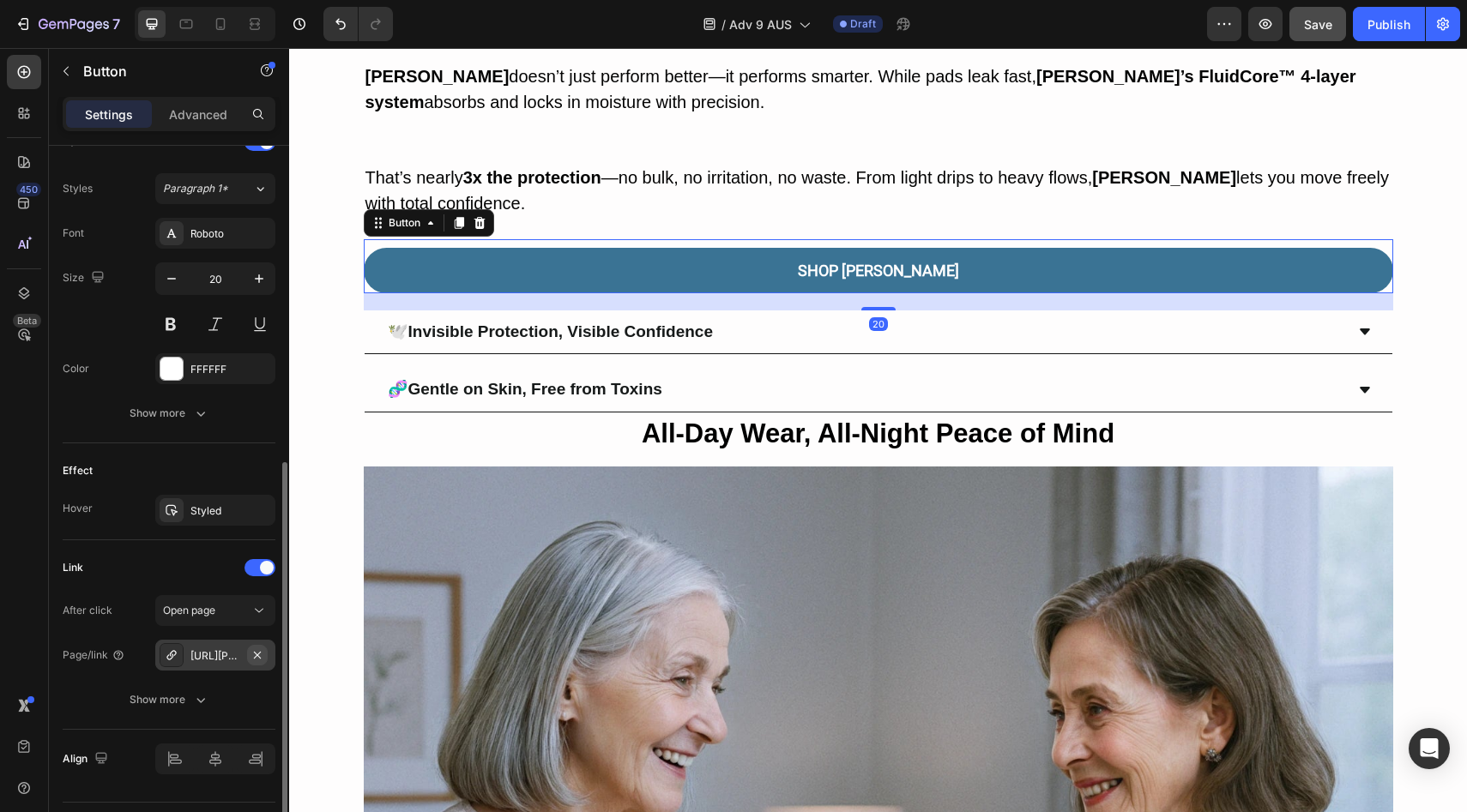 This screenshot has width=1467, height=812. I want to click on button: Publish, so click(1389, 24).